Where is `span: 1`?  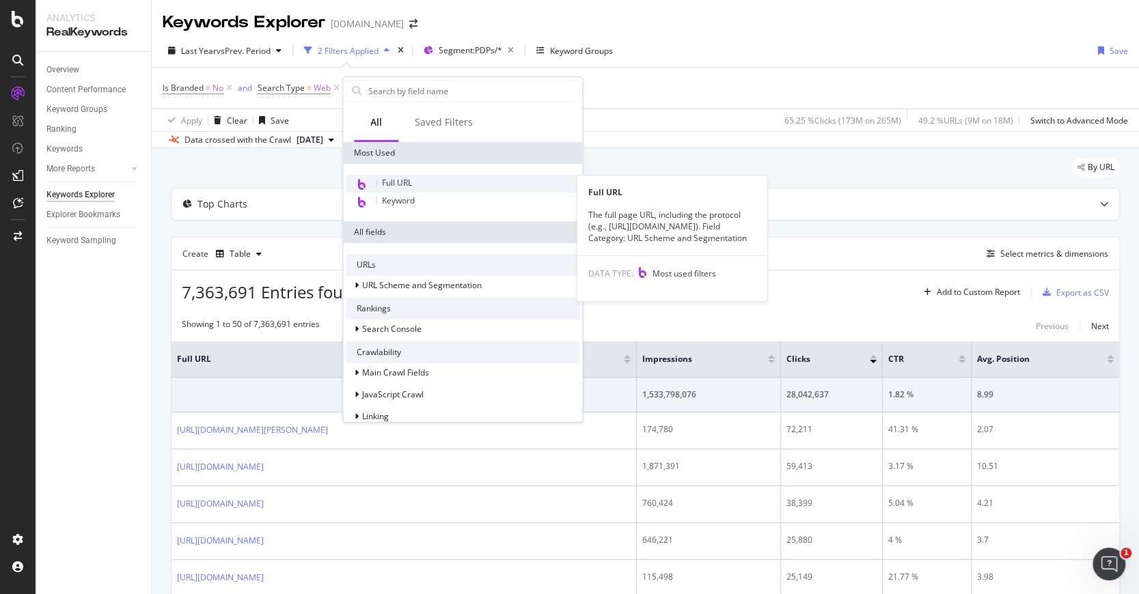
span: 1 is located at coordinates (1126, 553).